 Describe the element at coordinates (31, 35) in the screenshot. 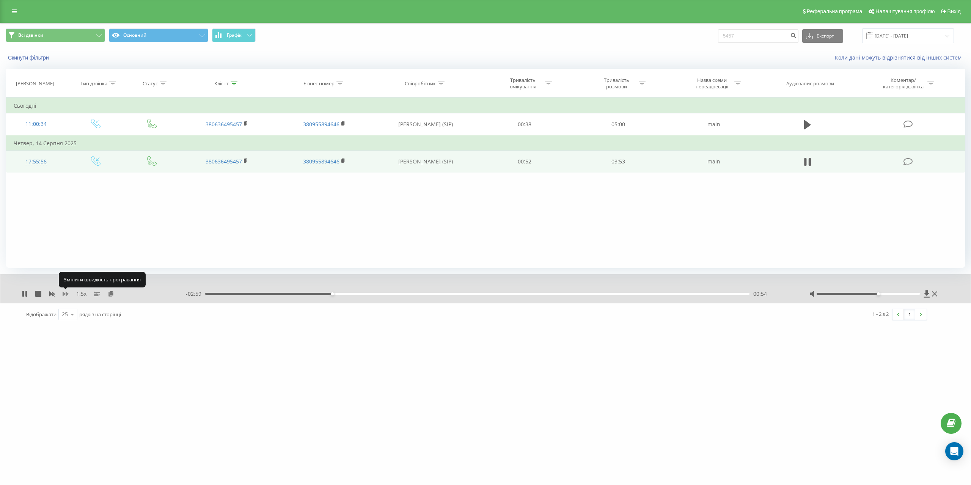

I see `span: Всі дзвінки` at that location.